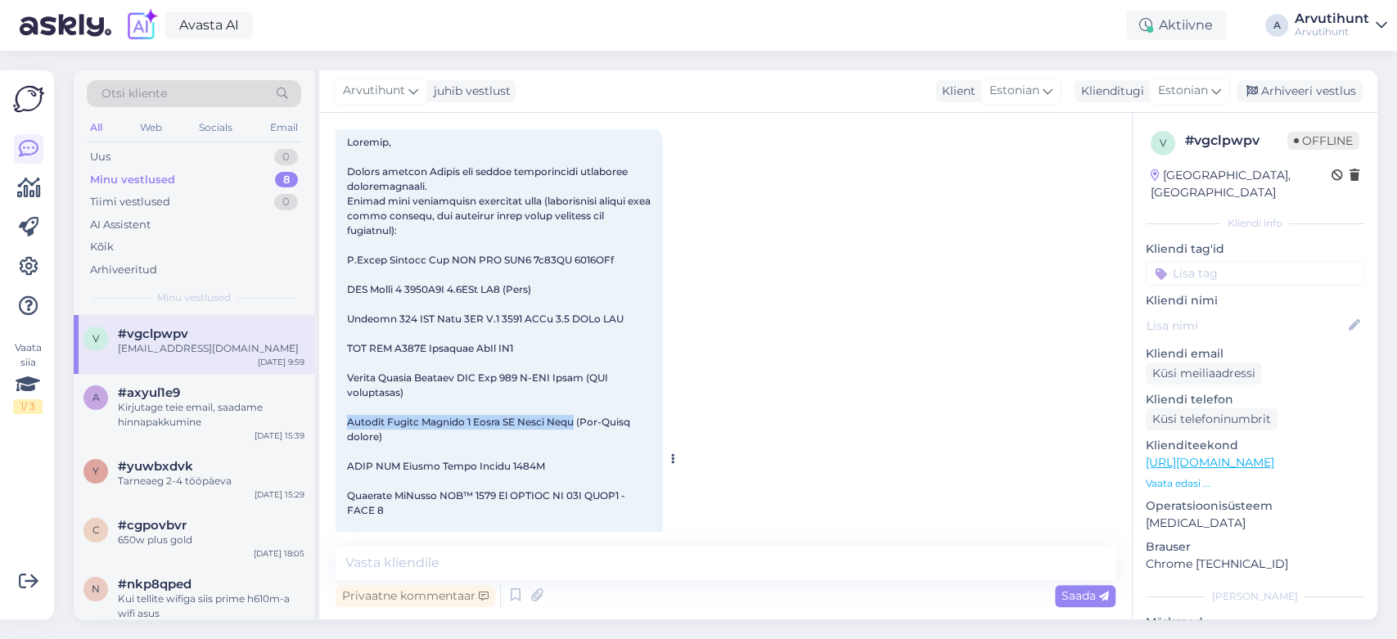 This screenshot has width=1397, height=639. I want to click on div: Arhiveeri vestlus, so click(1299, 91).